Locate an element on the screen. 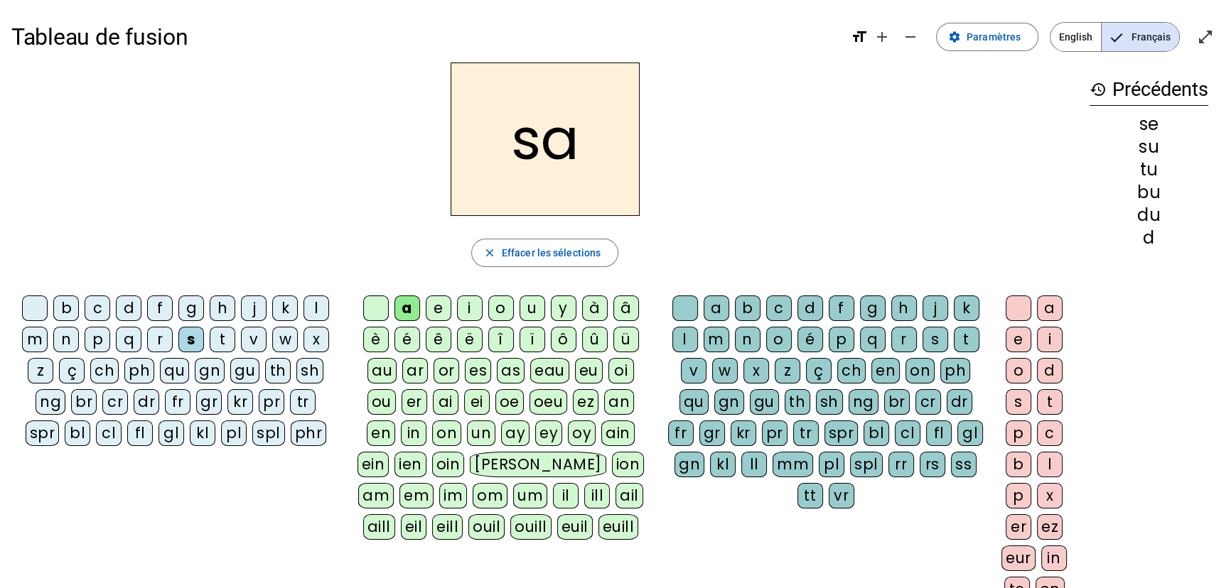  div: z is located at coordinates (40, 371).